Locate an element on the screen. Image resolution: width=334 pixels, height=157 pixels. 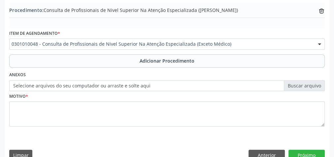
span: Procedimento: is located at coordinates (26, 10).